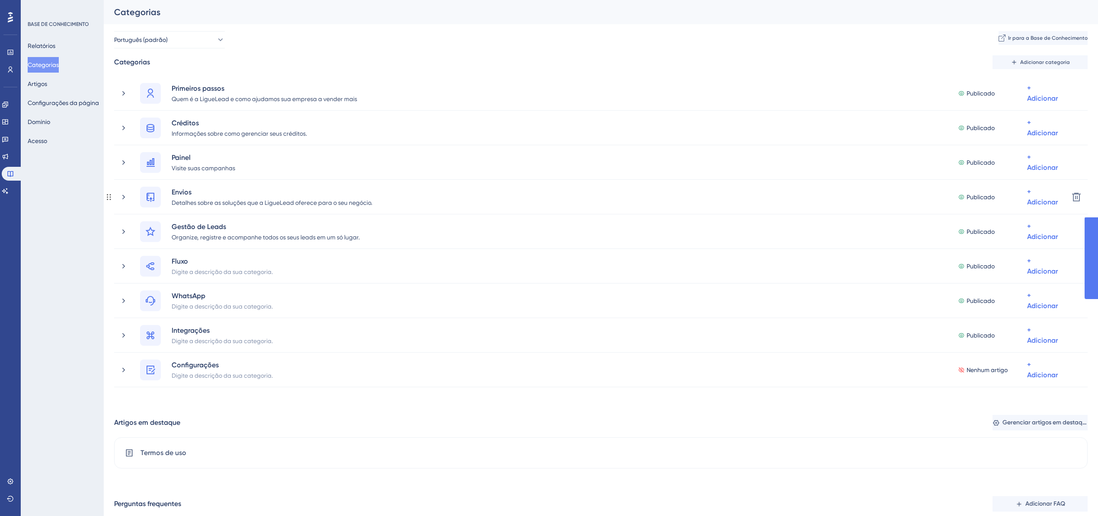 This screenshot has width=1098, height=516. I want to click on font: Perguntas frequentes, so click(147, 503).